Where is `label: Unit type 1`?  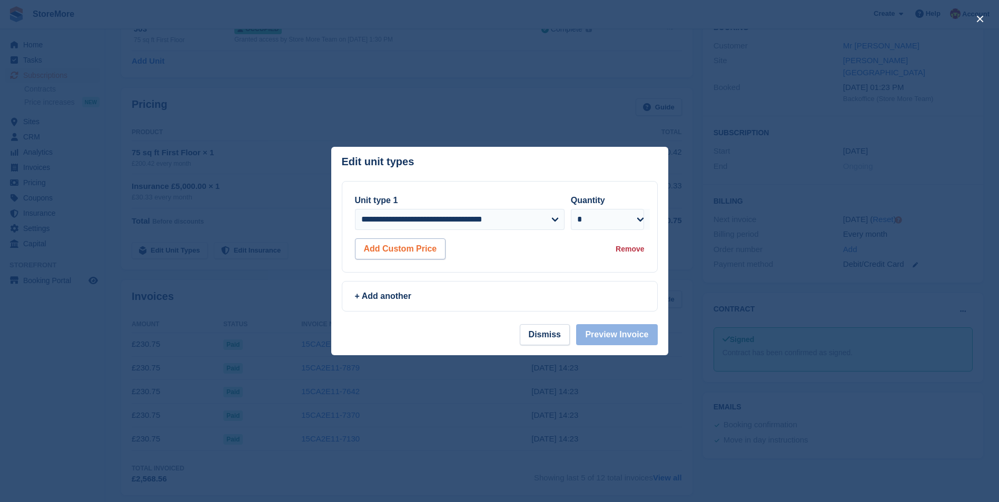 label: Unit type 1 is located at coordinates (376, 200).